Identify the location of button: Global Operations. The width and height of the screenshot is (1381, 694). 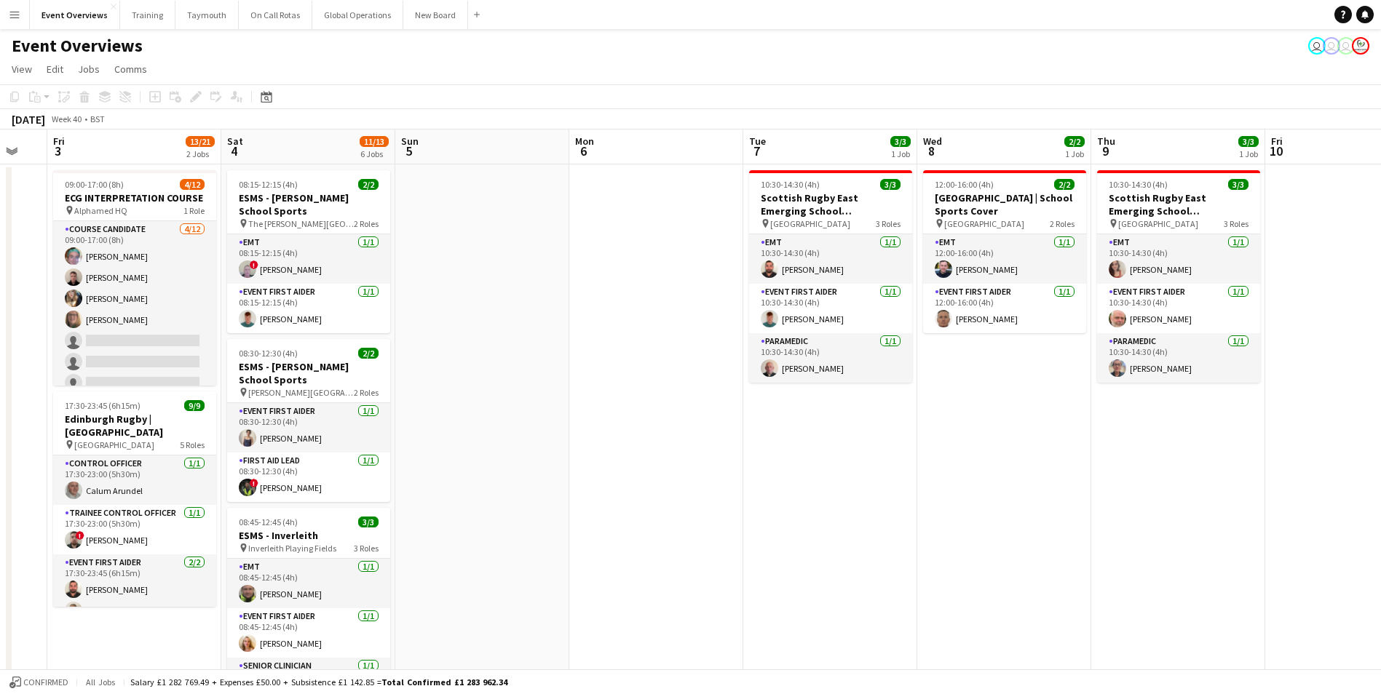
(357, 15).